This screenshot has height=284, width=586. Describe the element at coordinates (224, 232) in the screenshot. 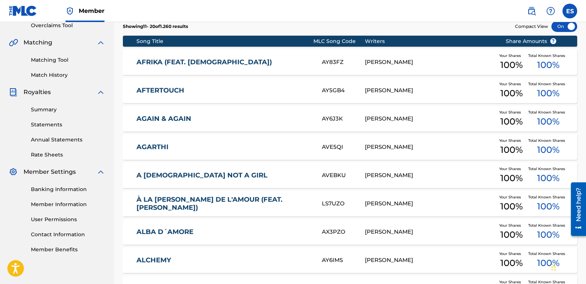

I see `a: ALBA D´AMORE` at that location.